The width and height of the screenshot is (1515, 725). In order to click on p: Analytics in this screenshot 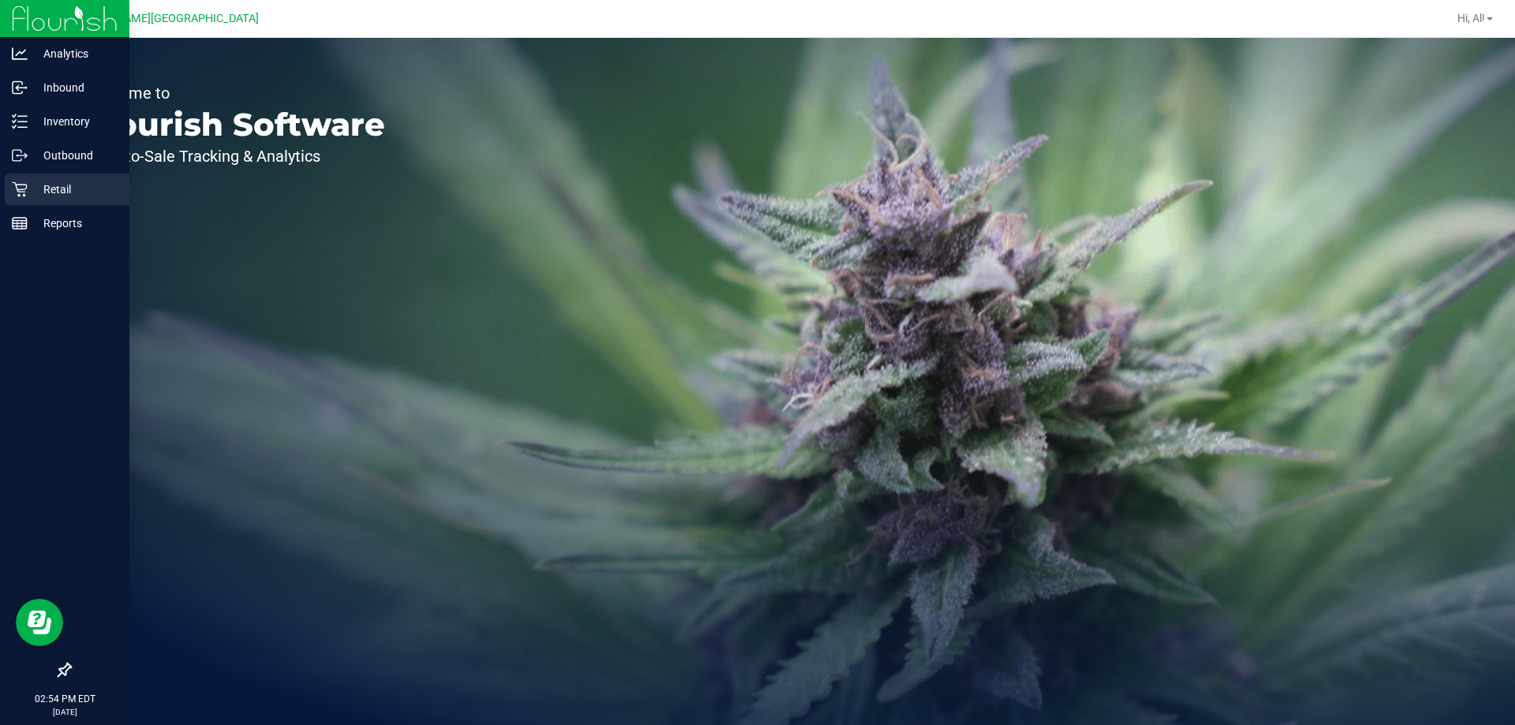, I will do `click(75, 54)`.